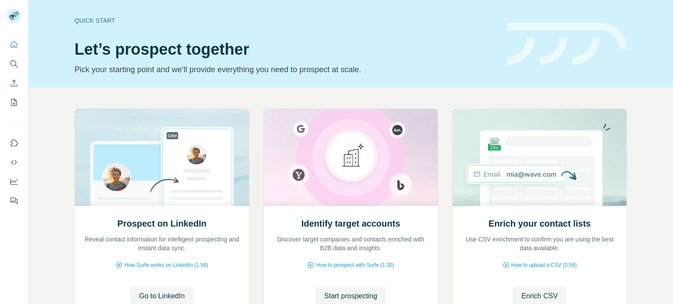 This screenshot has width=673, height=304. What do you see at coordinates (166, 265) in the screenshot?
I see `span: How Surfe works on LinkedIn (1:58)` at bounding box center [166, 265].